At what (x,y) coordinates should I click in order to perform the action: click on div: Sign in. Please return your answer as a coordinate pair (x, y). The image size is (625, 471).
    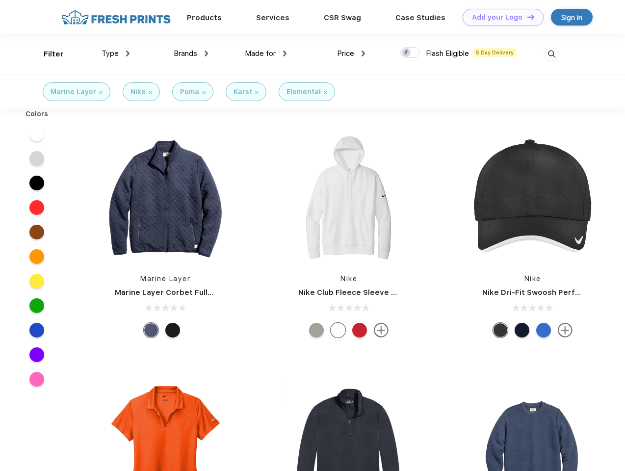
    Looking at the image, I should click on (571, 17).